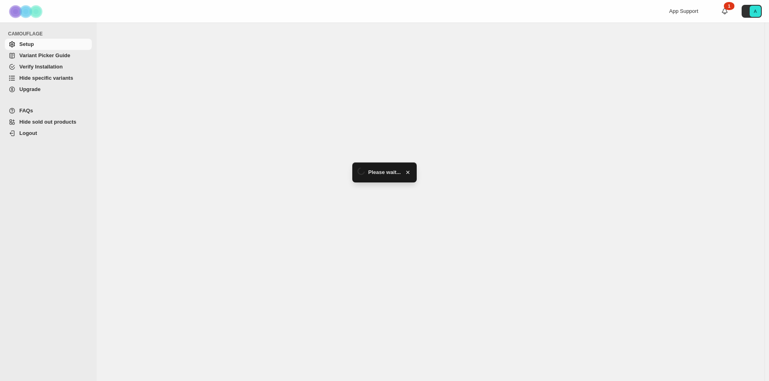  What do you see at coordinates (48, 122) in the screenshot?
I see `span: Hide sold out products` at bounding box center [48, 122].